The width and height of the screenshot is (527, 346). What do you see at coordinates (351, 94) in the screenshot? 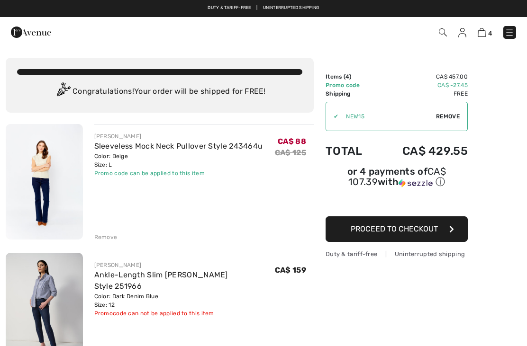
I see `td: Shipping` at bounding box center [351, 94].